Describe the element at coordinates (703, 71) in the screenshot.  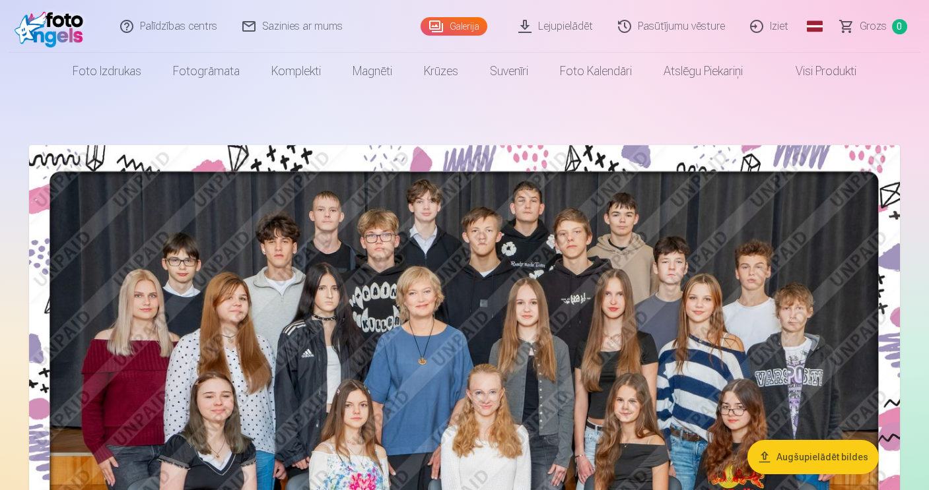
I see `a: Atslēgu piekariņi` at that location.